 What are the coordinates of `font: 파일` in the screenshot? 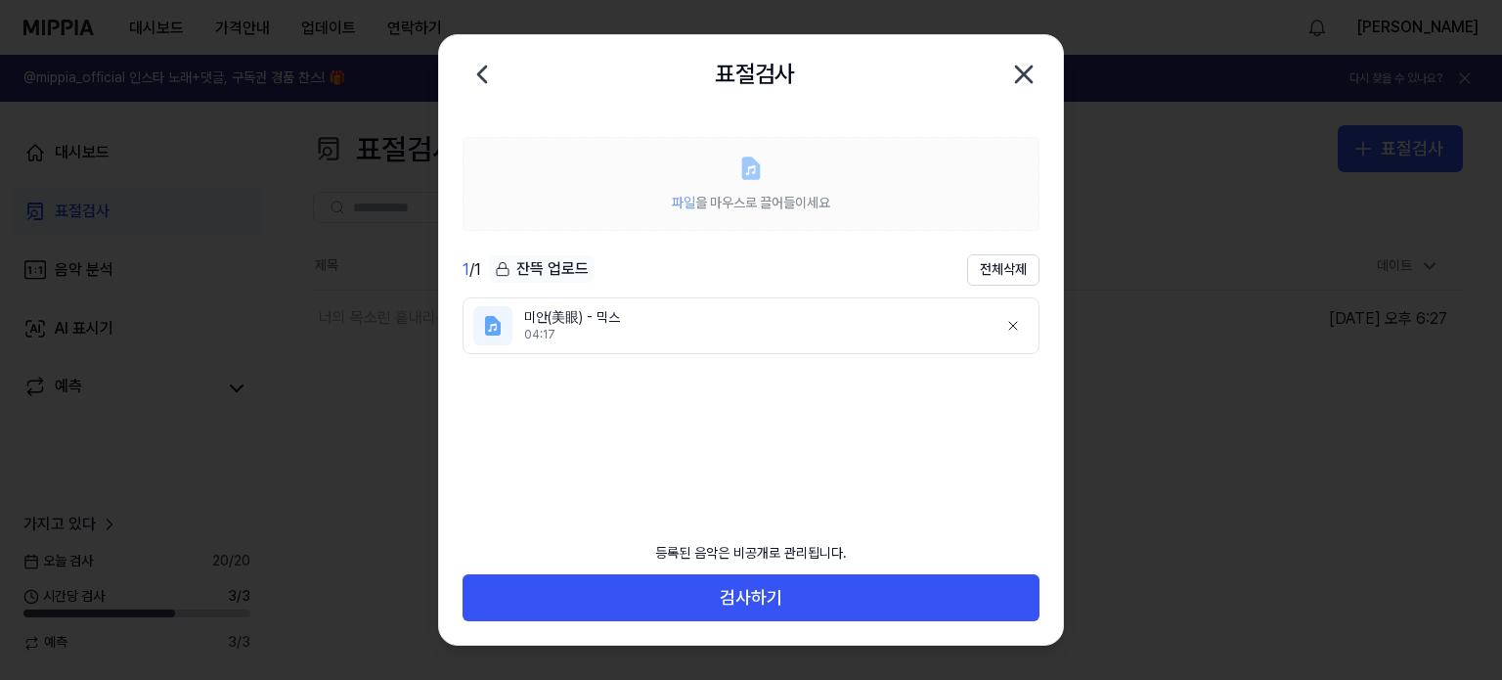 It's located at (684, 202).